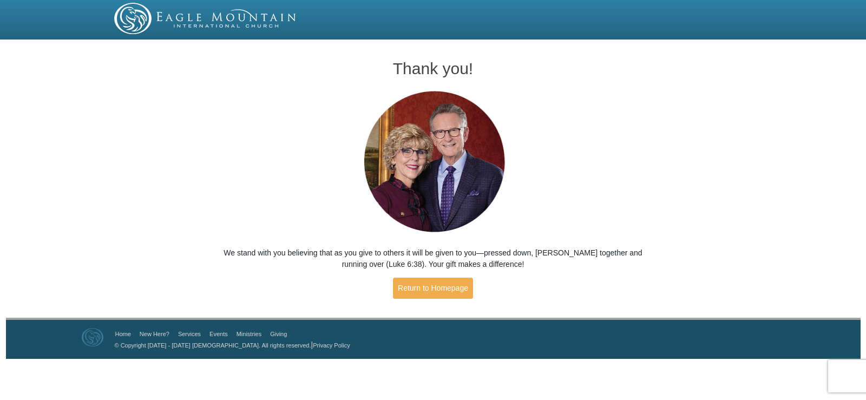 The width and height of the screenshot is (866, 400). What do you see at coordinates (331, 345) in the screenshot?
I see `a: Privacy Policy` at bounding box center [331, 345].